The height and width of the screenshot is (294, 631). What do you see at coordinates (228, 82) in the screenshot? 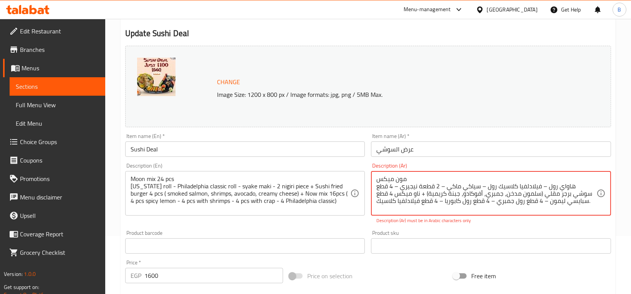
I see `button: Change` at bounding box center [228, 82].